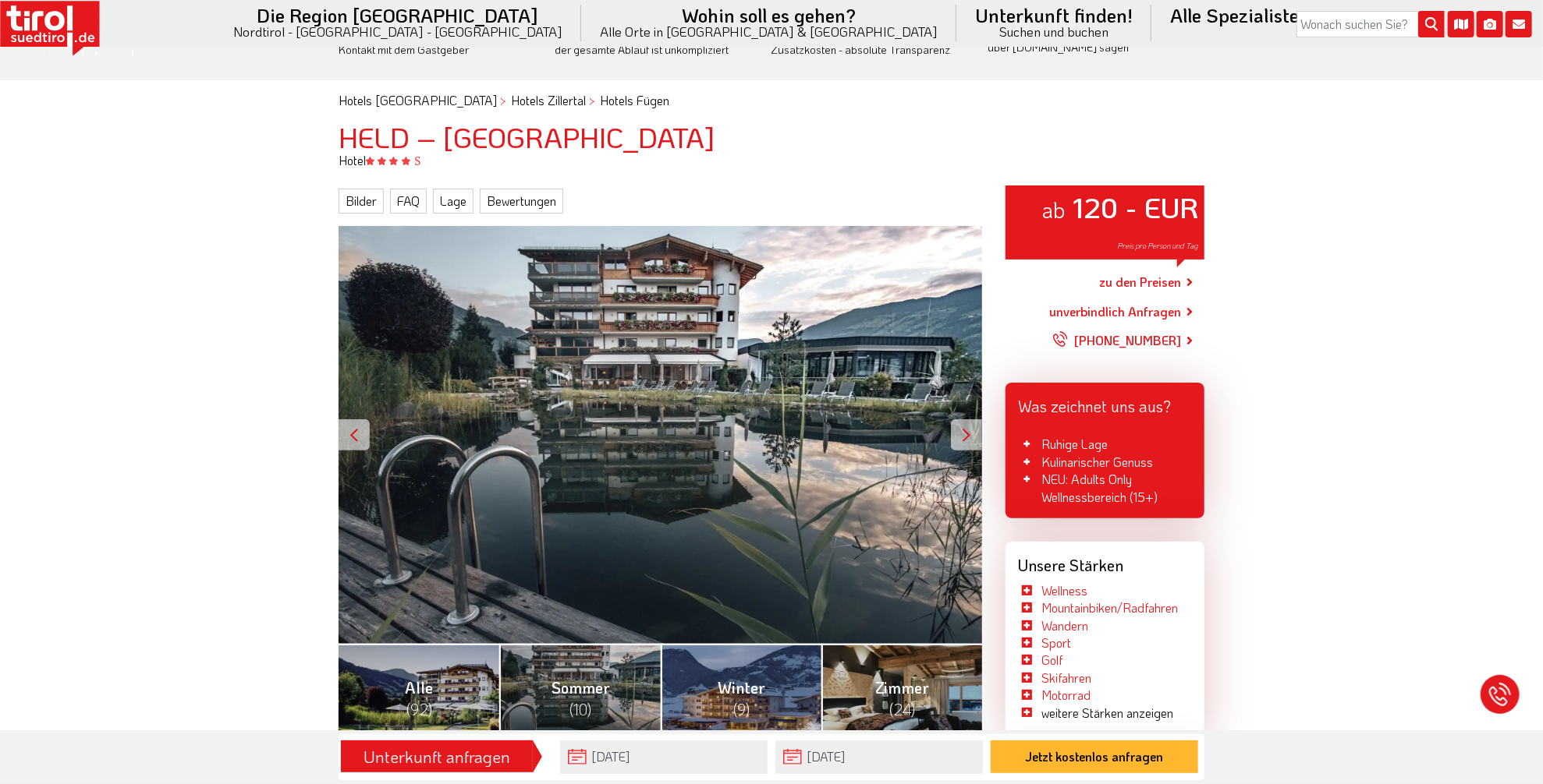 The image size is (1543, 784). Describe the element at coordinates (1140, 282) in the screenshot. I see `a: zu den Preisen` at that location.